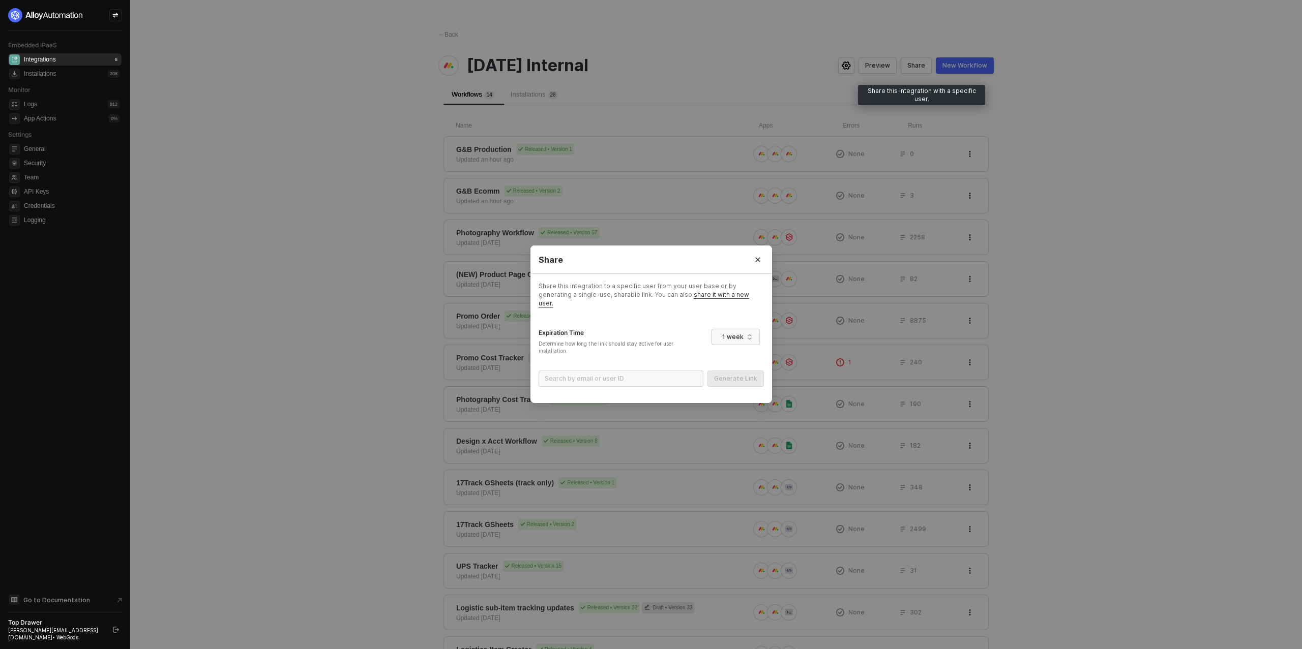  Describe the element at coordinates (478, 316) in the screenshot. I see `span: Promo Order` at that location.